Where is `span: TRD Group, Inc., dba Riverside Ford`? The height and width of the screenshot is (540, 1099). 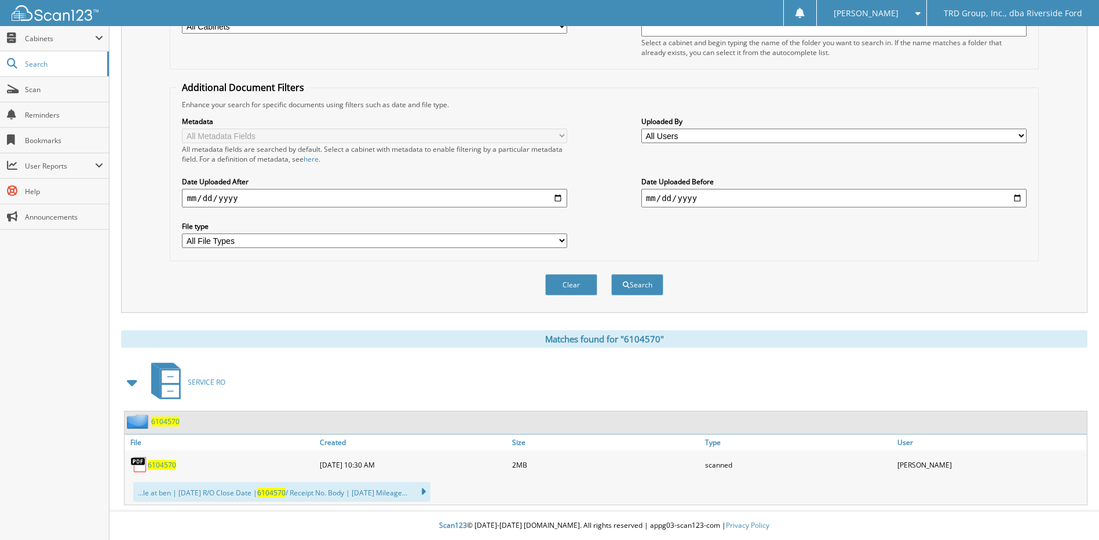 span: TRD Group, Inc., dba Riverside Ford is located at coordinates (1013, 13).